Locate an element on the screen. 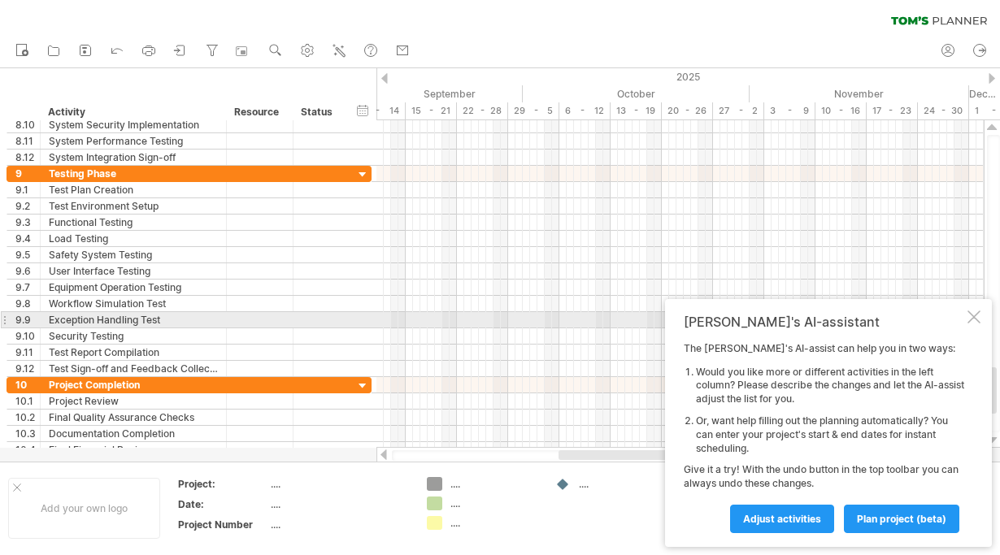 The height and width of the screenshot is (555, 1000). div: 9.5 is located at coordinates (28, 254).